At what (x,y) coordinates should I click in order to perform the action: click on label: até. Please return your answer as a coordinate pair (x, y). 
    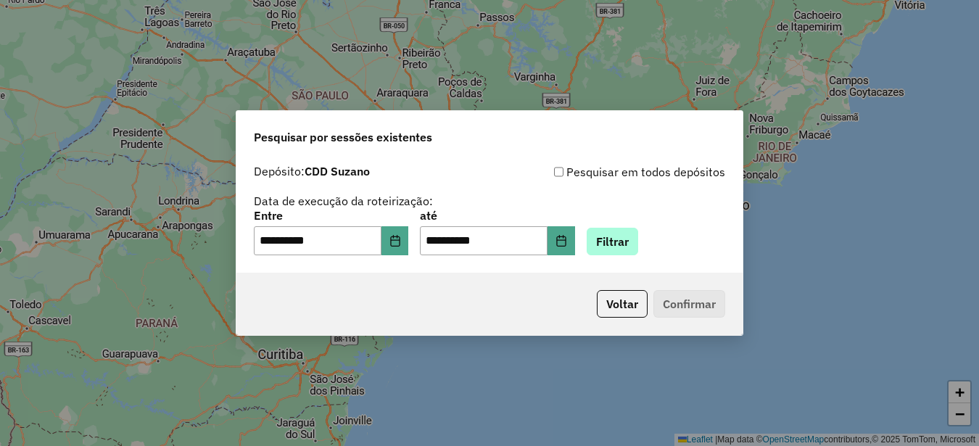
    Looking at the image, I should click on (497, 215).